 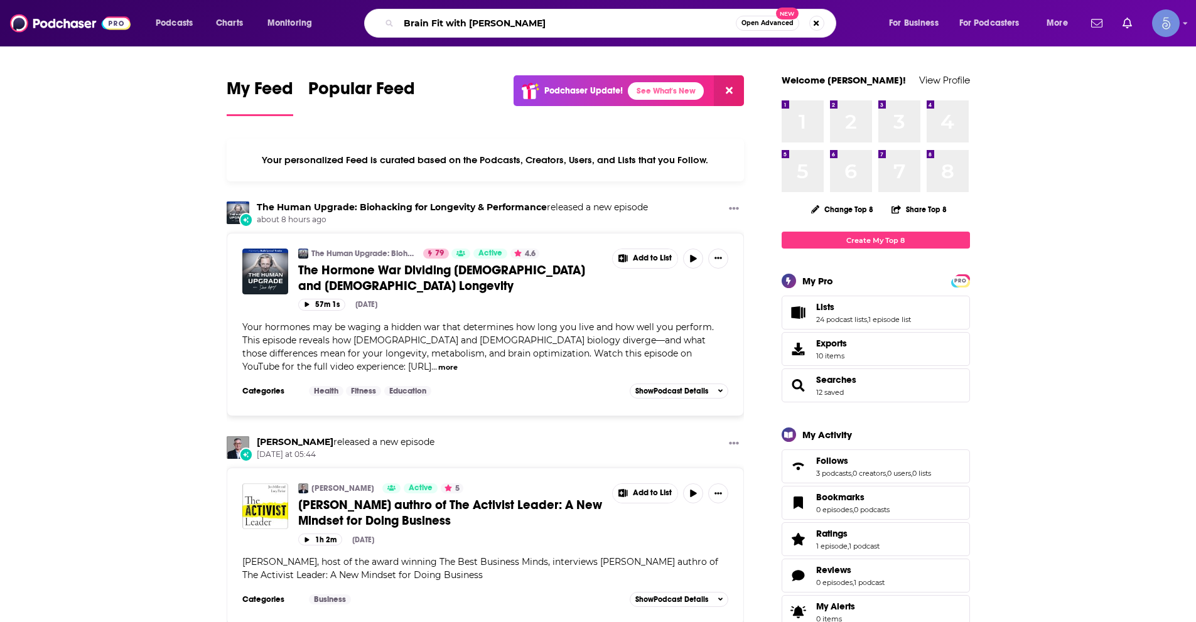 I want to click on button: more, so click(x=447, y=367).